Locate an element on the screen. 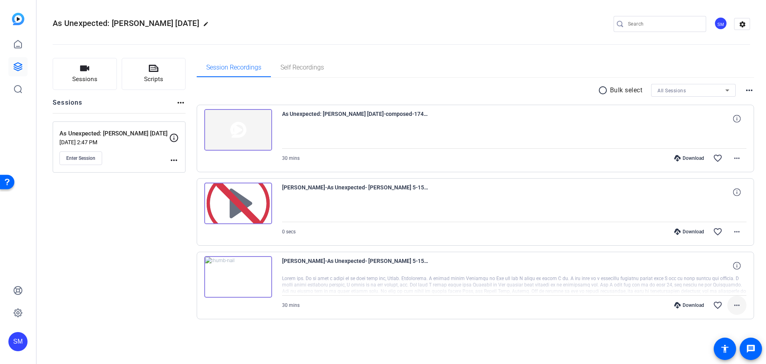 The height and width of the screenshot is (364, 766). mat-icon: message is located at coordinates (751, 348).